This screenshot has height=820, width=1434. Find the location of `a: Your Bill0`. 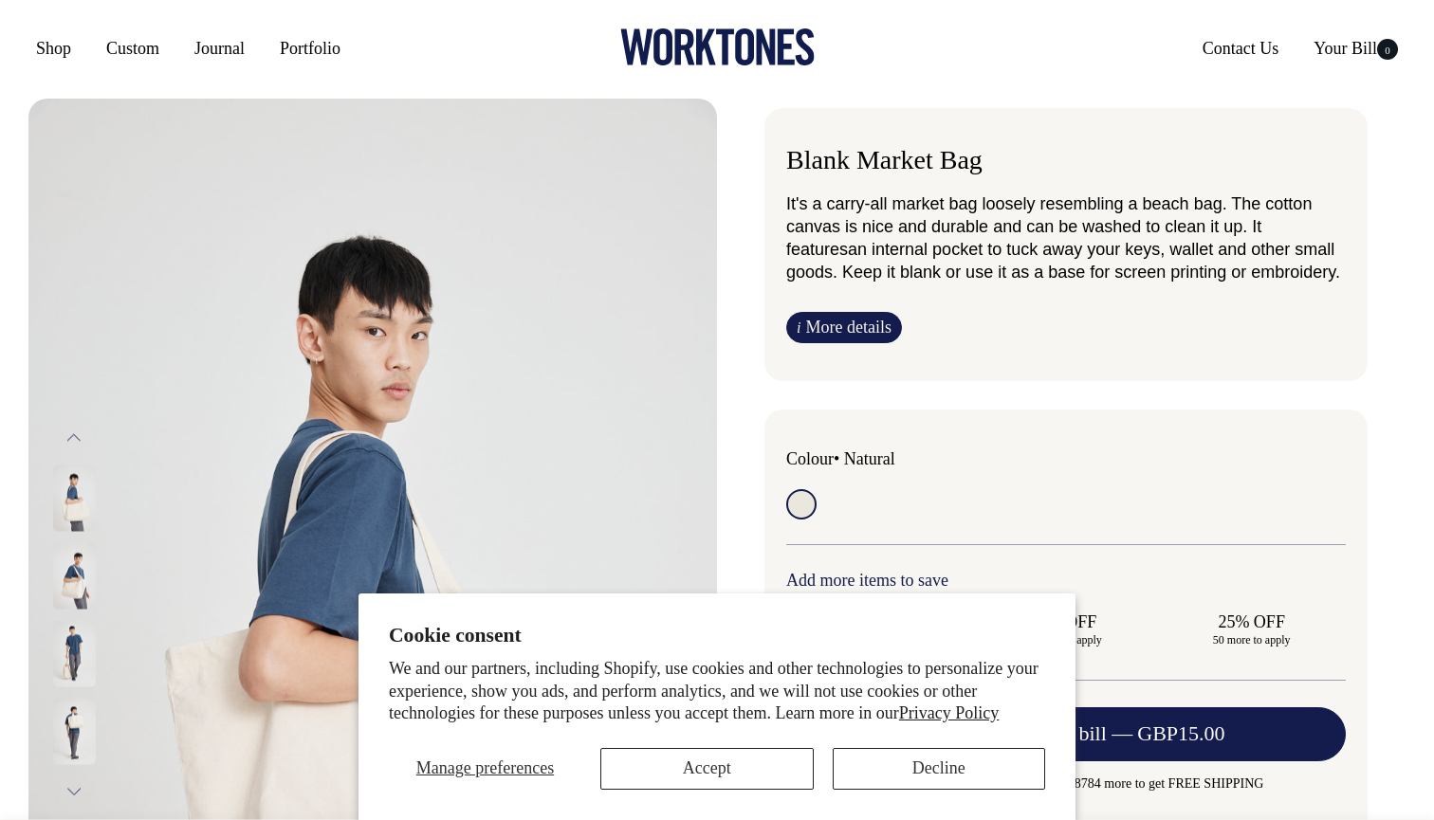

a: Your Bill0 is located at coordinates (1355, 48).